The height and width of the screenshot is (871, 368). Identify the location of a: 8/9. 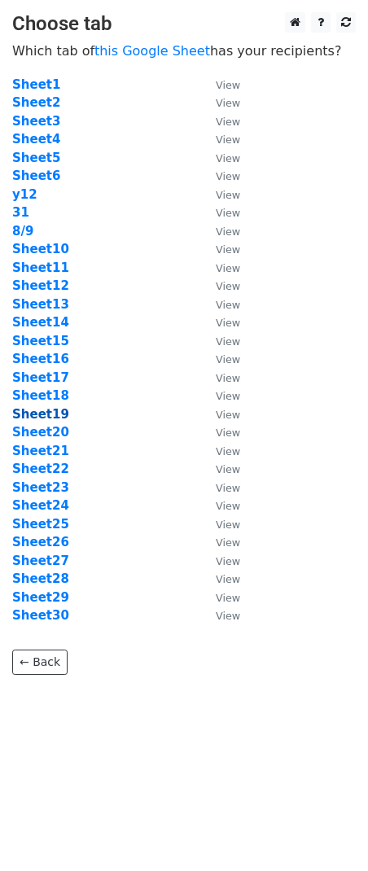
(23, 231).